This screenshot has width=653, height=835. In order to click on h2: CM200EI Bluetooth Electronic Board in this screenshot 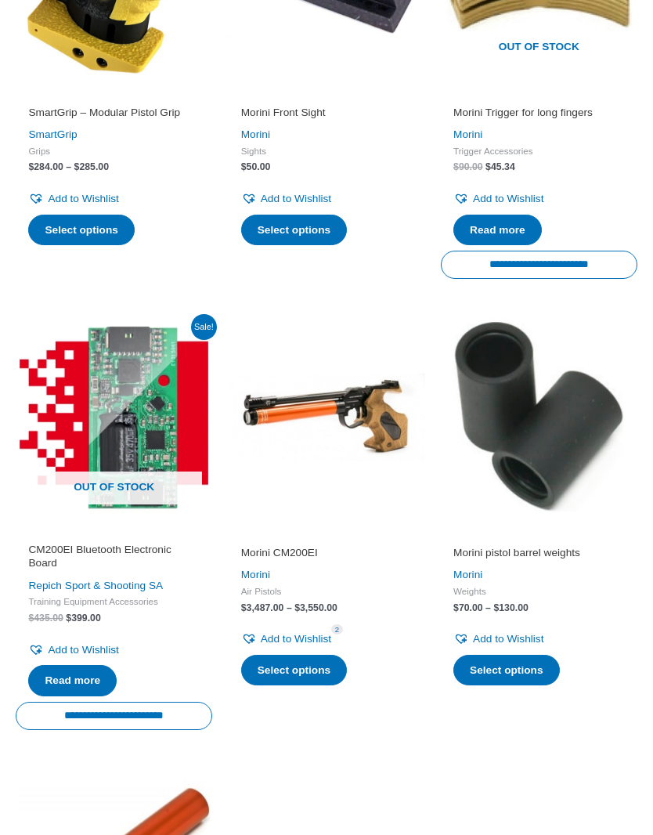, I will do `click(114, 557)`.